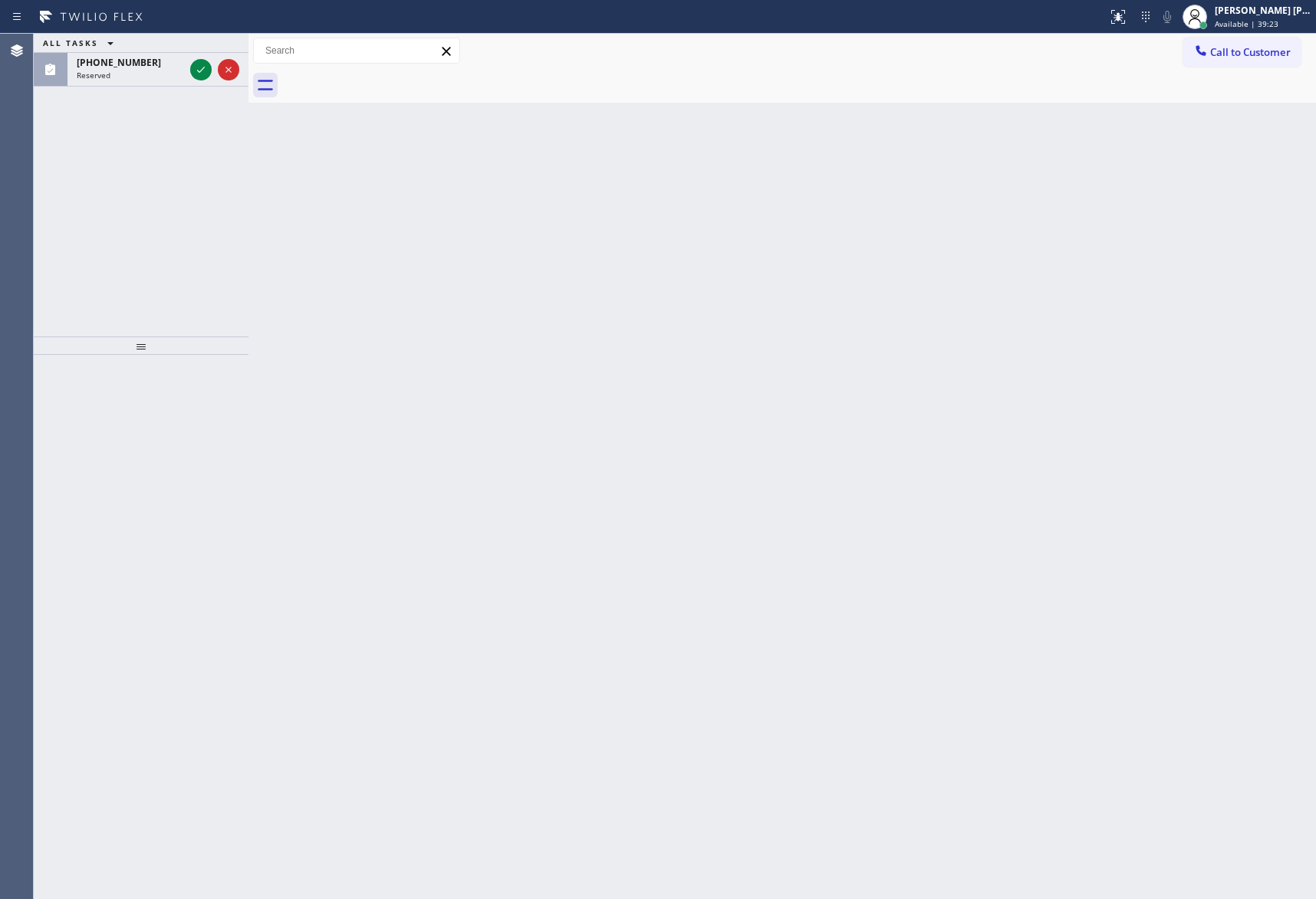  Describe the element at coordinates (1241, 52) in the screenshot. I see `button: Call to Customer` at that location.